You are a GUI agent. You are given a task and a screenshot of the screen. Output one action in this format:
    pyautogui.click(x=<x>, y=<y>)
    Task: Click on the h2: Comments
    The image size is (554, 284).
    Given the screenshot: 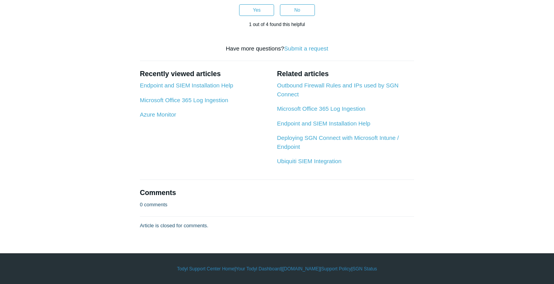 What is the action you would take?
    pyautogui.click(x=277, y=193)
    